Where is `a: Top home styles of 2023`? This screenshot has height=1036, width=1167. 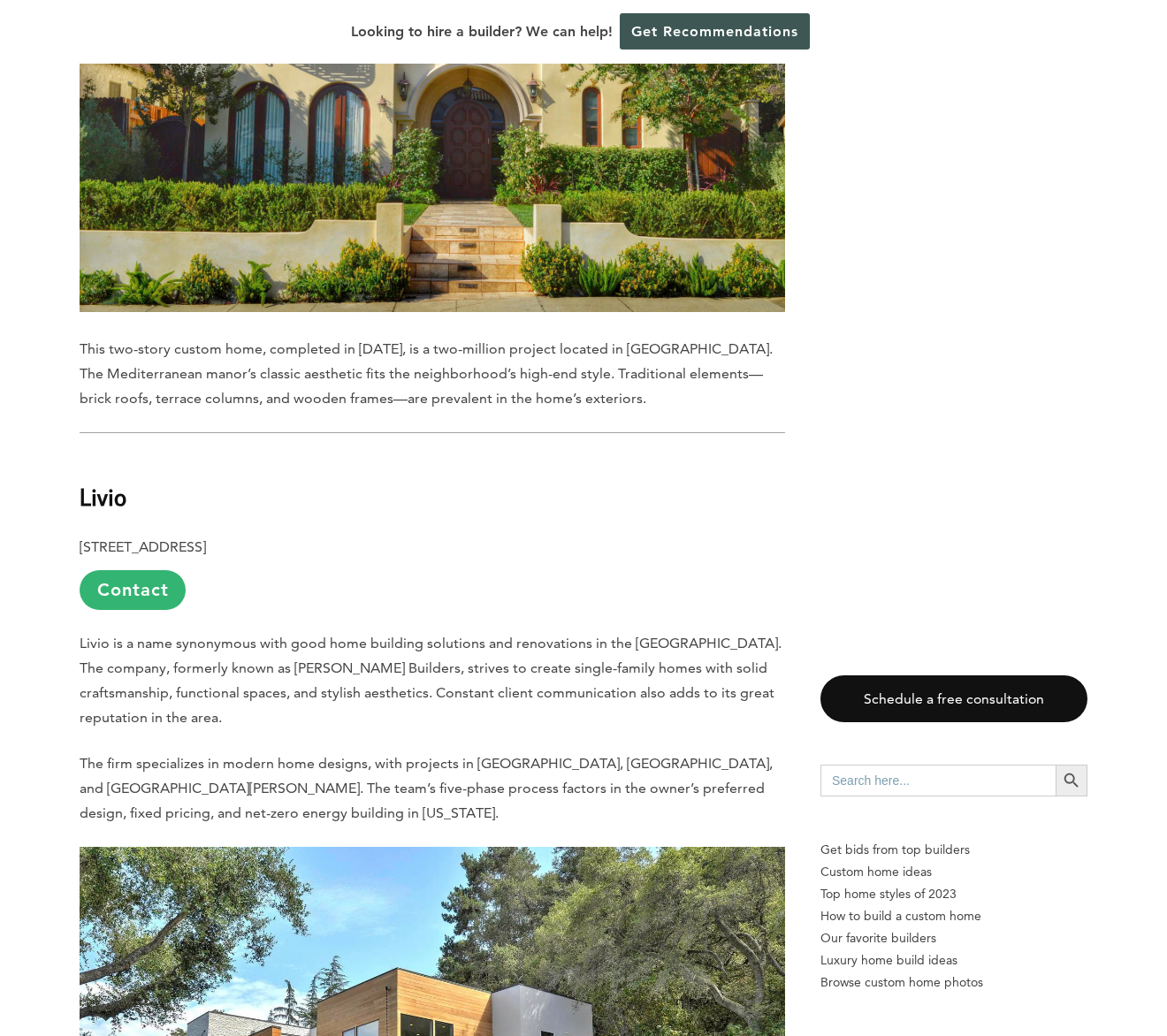 a: Top home styles of 2023 is located at coordinates (953, 894).